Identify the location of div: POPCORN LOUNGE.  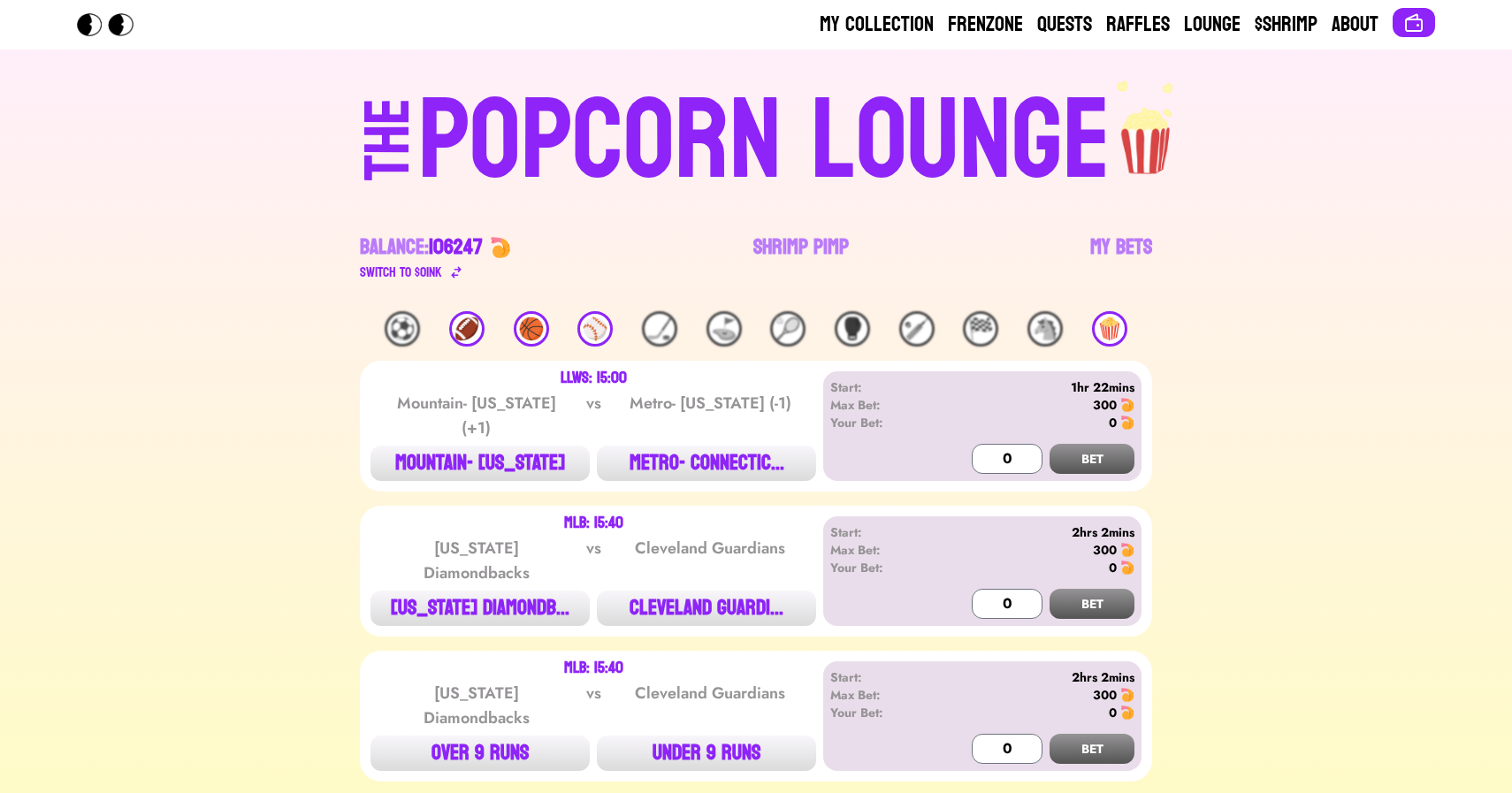
(764, 142).